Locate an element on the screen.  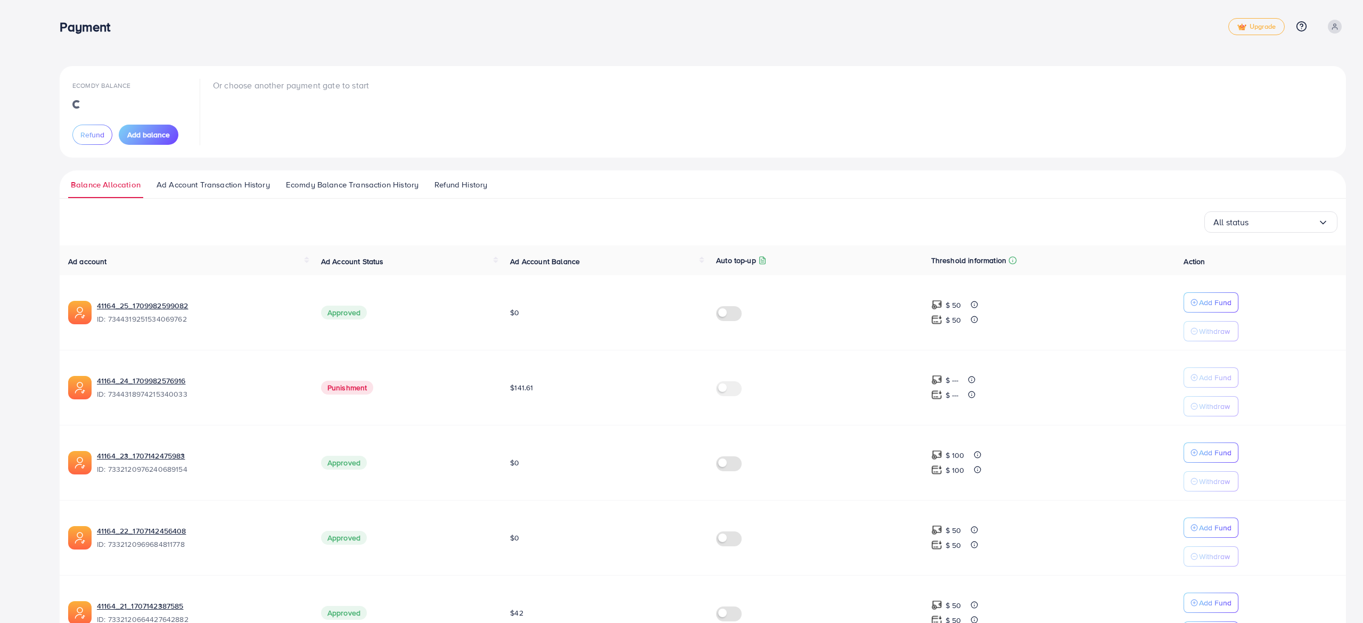
span: Ad Account Balance is located at coordinates (545, 261).